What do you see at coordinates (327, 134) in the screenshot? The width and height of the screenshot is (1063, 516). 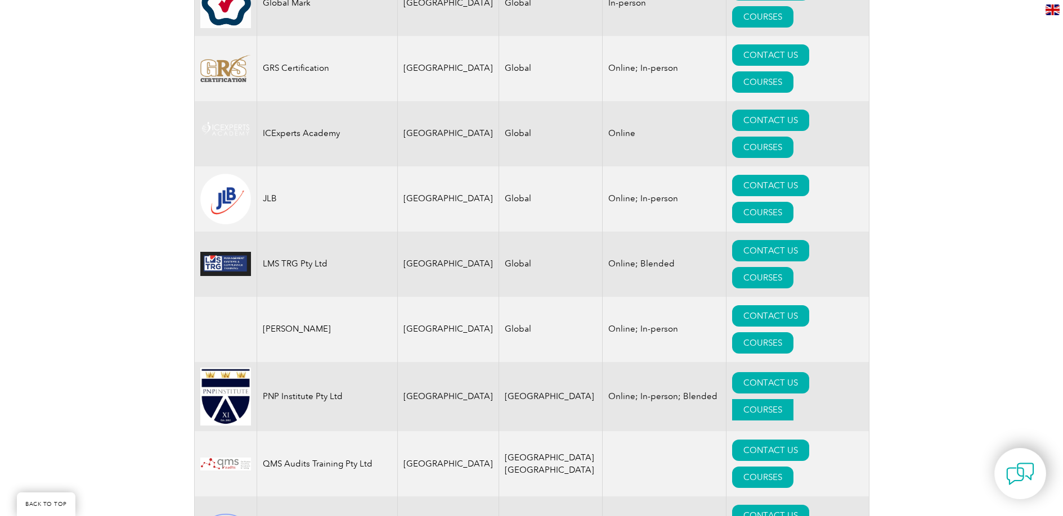 I see `td: ICExperts Academy` at bounding box center [327, 134].